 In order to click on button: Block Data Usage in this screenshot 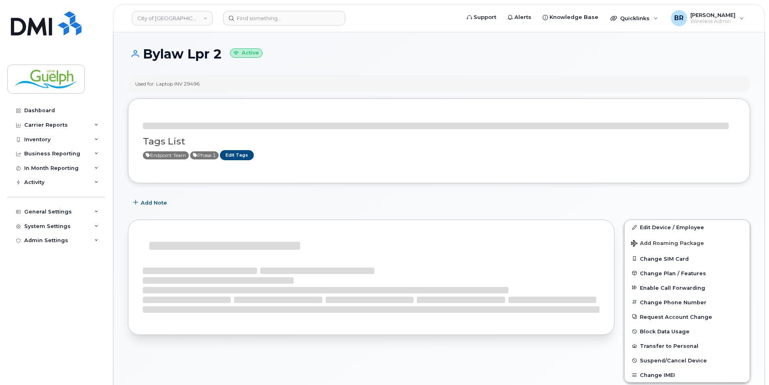, I will do `click(687, 331)`.